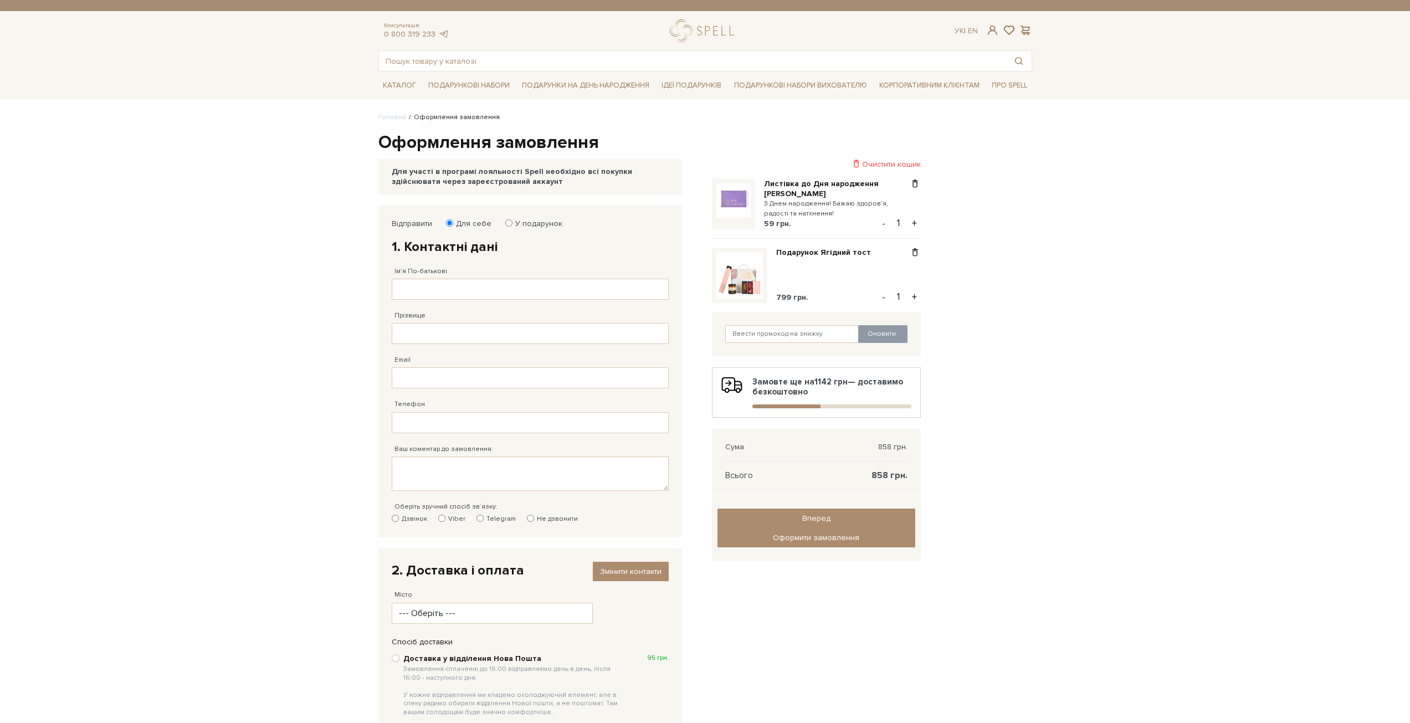  I want to click on span: Сума, so click(735, 447).